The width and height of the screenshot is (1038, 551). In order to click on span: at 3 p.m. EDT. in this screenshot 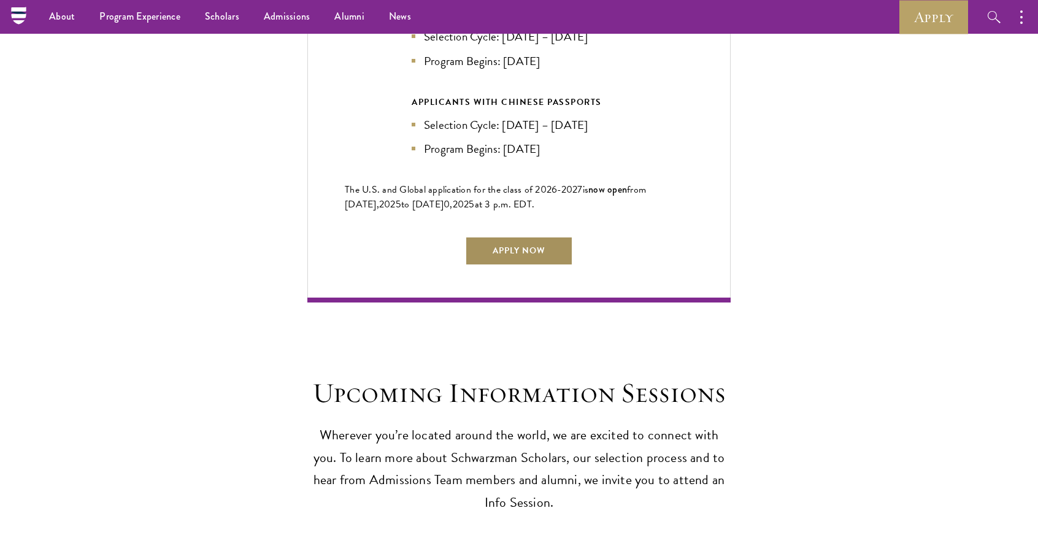, I will do `click(505, 204)`.